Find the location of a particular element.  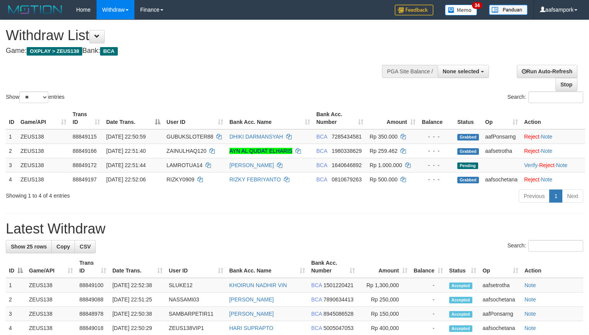

td: 3 is located at coordinates (16, 314).